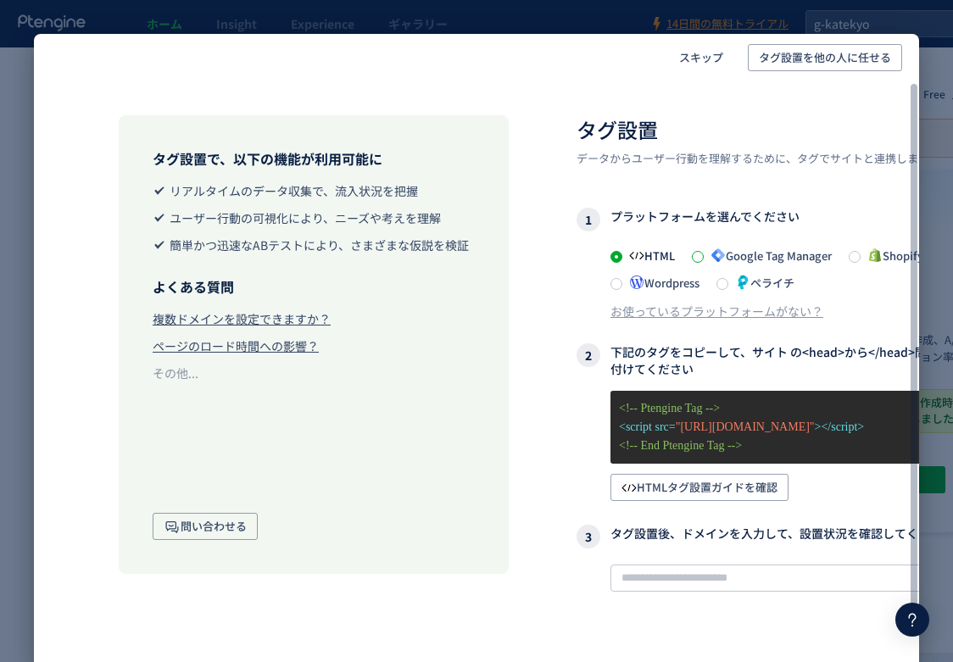 The image size is (953, 662). What do you see at coordinates (660, 282) in the screenshot?
I see `span: Wordpress` at bounding box center [660, 282].